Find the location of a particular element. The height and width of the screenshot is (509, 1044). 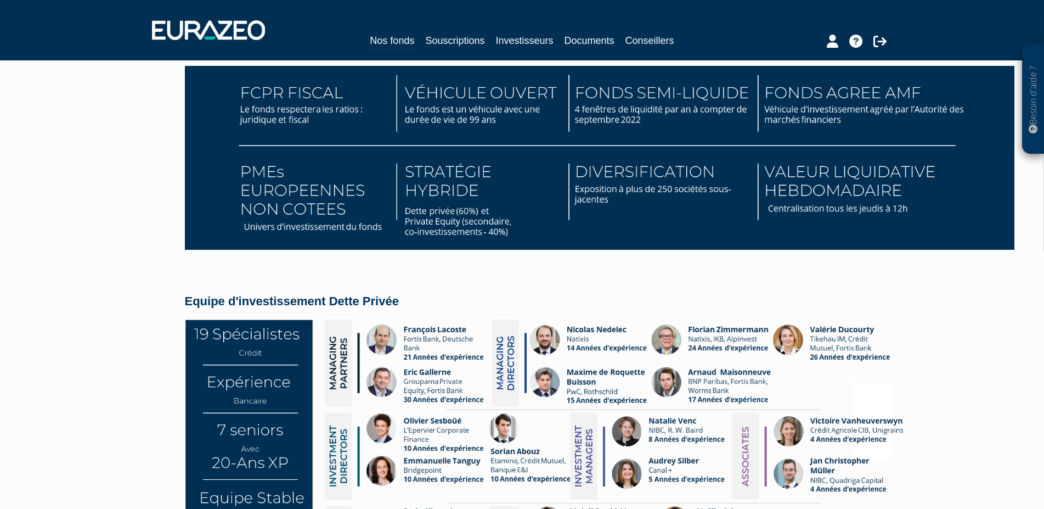

a: Souscriptions is located at coordinates (455, 41).